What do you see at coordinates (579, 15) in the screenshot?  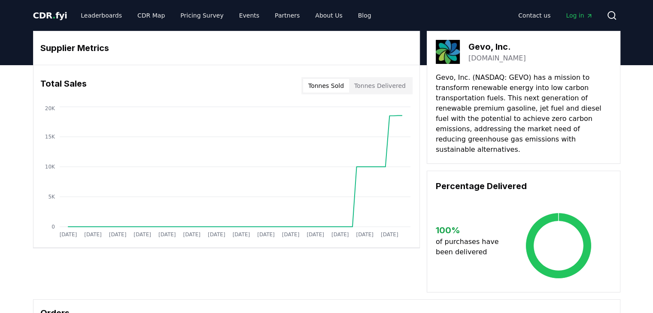 I see `a: Log in` at bounding box center [579, 15].